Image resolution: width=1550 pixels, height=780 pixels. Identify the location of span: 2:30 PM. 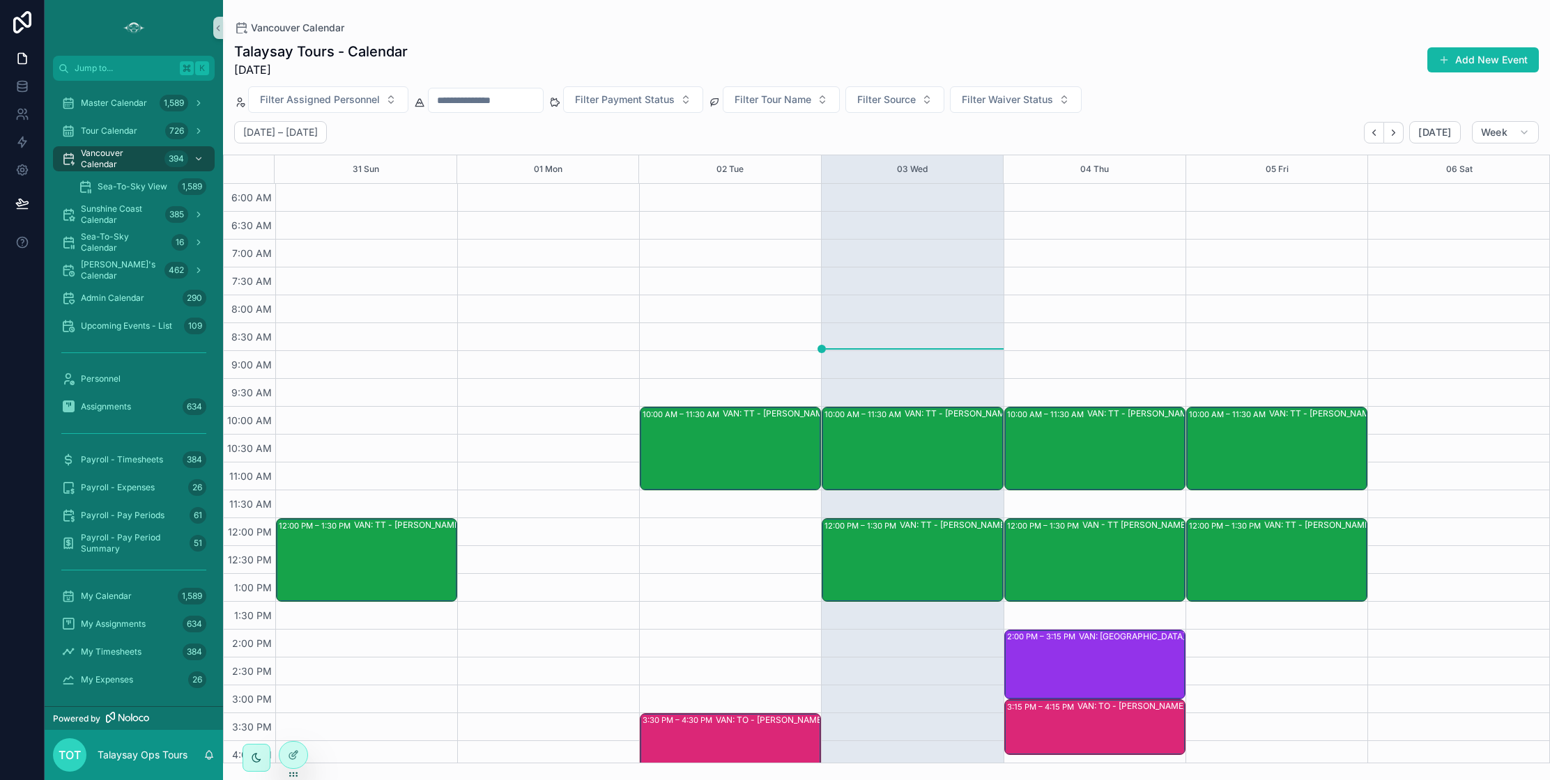
(252, 671).